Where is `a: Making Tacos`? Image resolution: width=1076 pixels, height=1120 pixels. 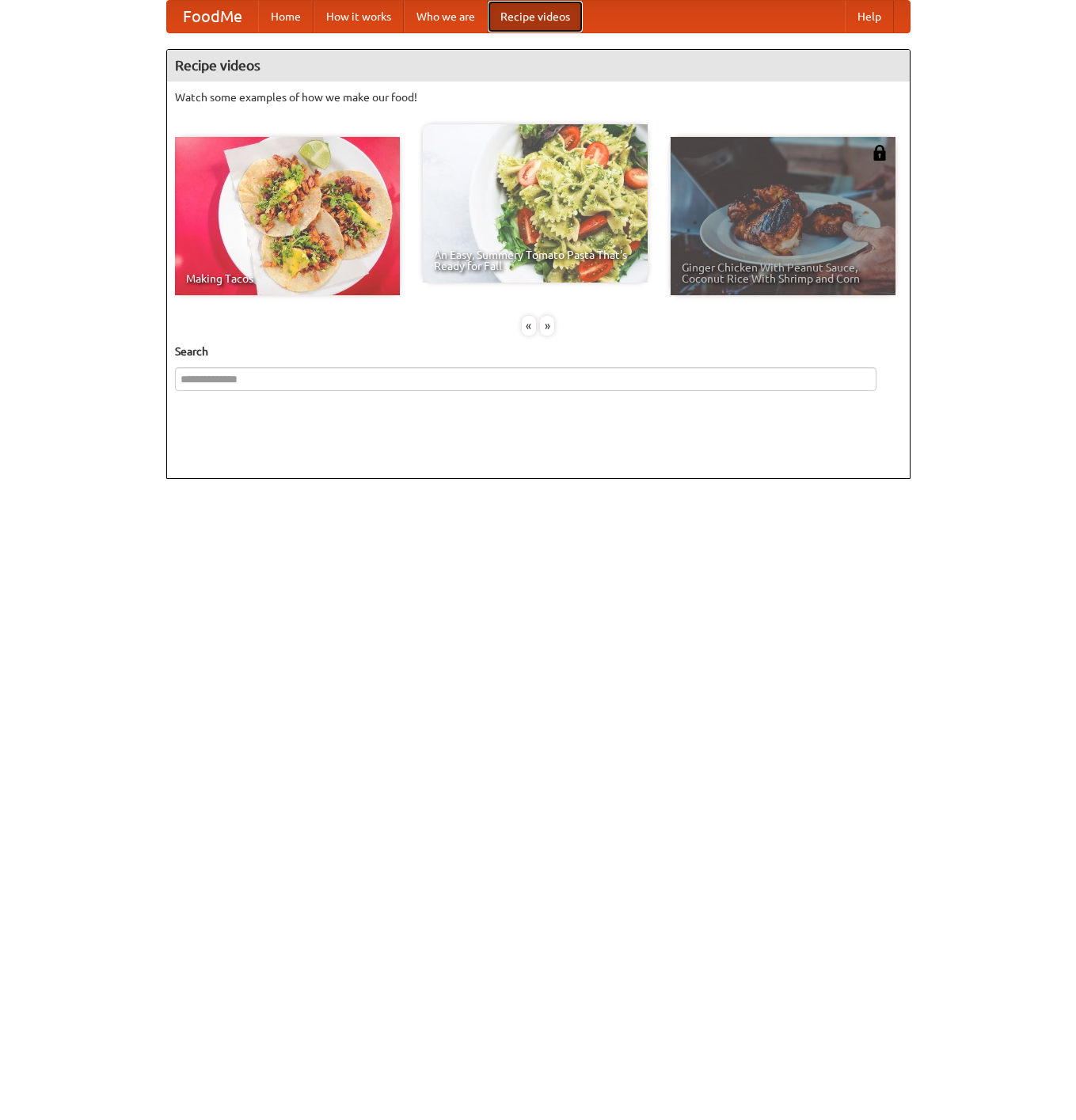 a: Making Tacos is located at coordinates (288, 216).